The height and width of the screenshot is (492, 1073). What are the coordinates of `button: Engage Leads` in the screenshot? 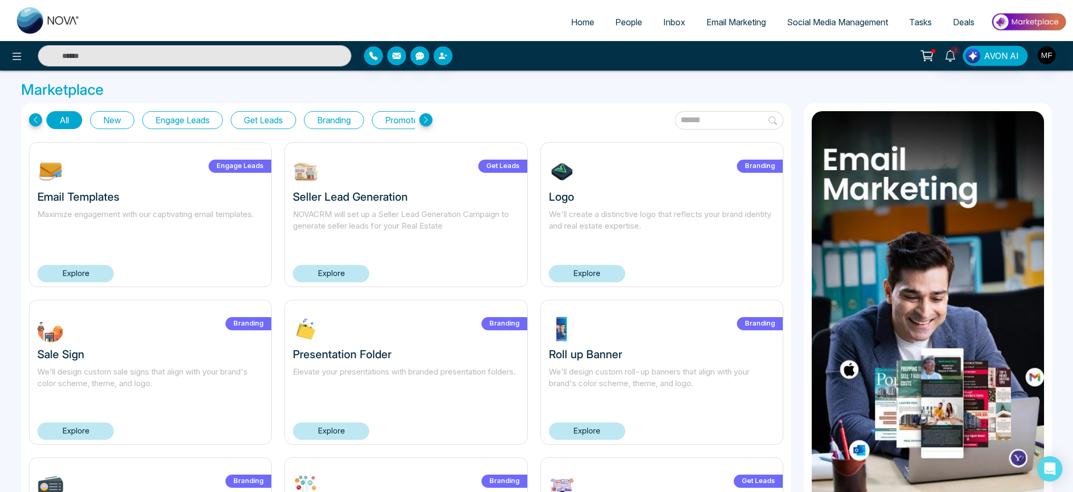 It's located at (182, 120).